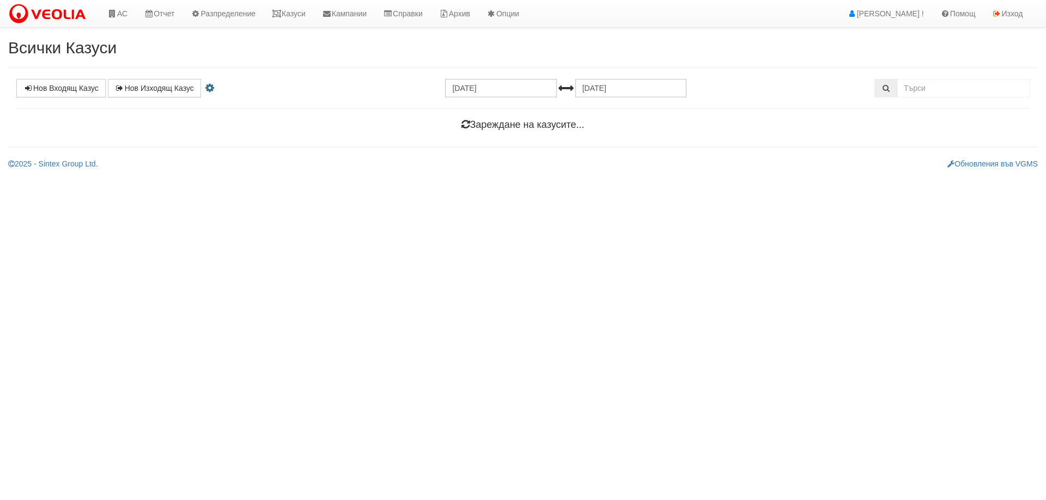  What do you see at coordinates (523, 47) in the screenshot?
I see `h2: Всички Казуси` at bounding box center [523, 47].